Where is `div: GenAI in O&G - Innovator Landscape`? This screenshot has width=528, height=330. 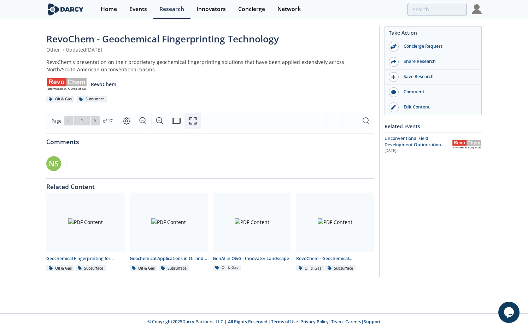
div: GenAI in O&G - Innovator Landscape is located at coordinates (252, 259).